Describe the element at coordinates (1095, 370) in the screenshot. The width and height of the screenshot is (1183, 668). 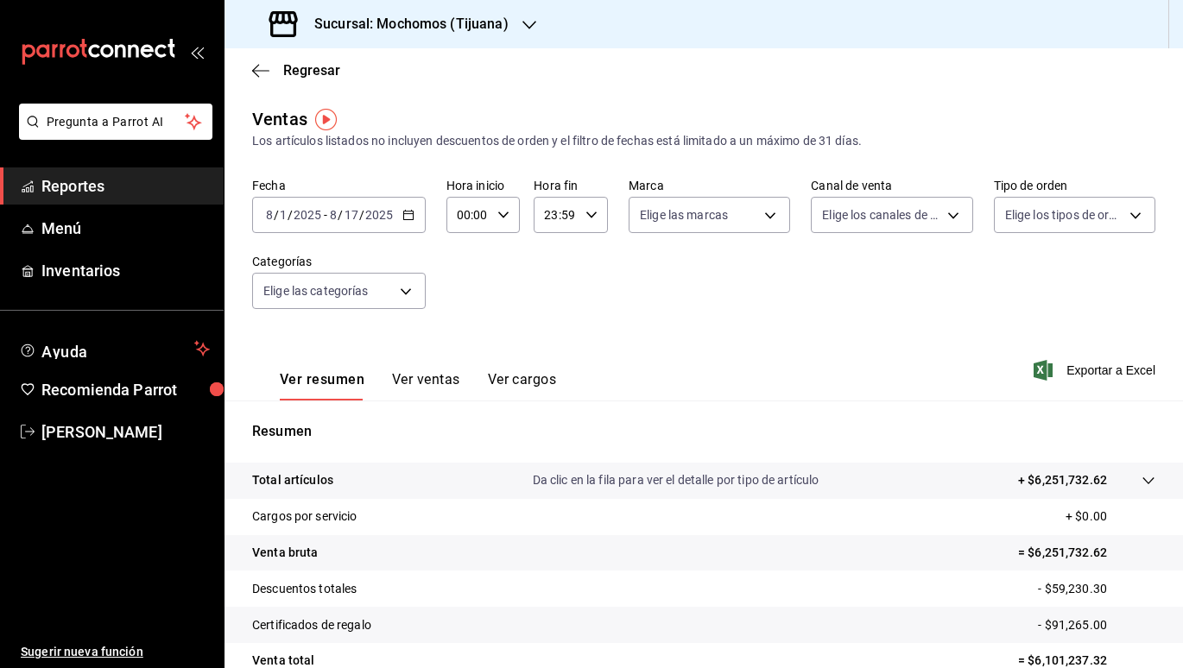
I see `button: Exportar a Excel` at that location.